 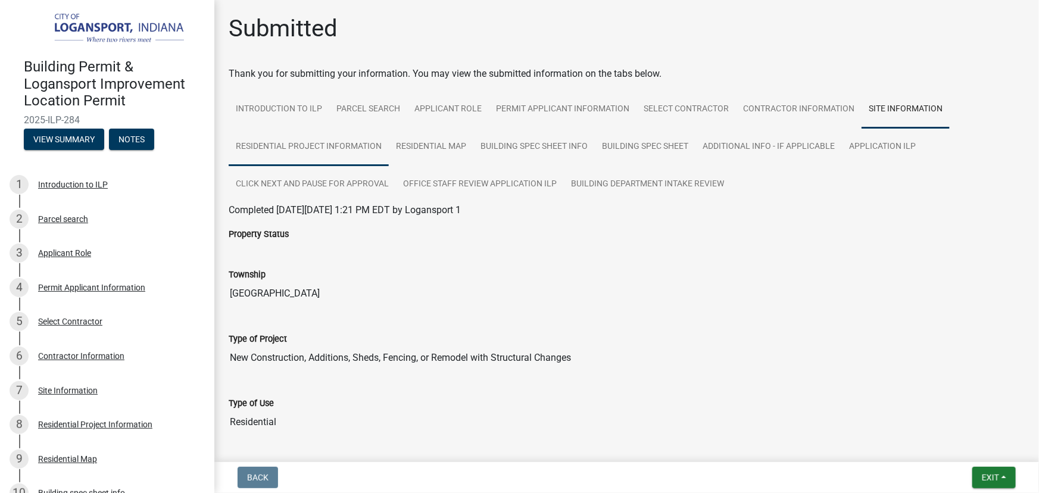 What do you see at coordinates (19, 425) in the screenshot?
I see `div: 8` at bounding box center [19, 425].